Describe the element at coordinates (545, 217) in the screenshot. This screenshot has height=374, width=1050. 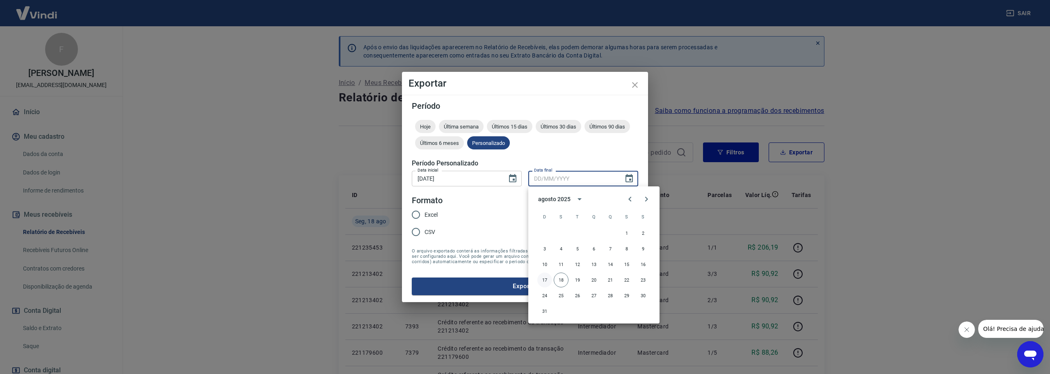
I see `span: domingo` at that location.